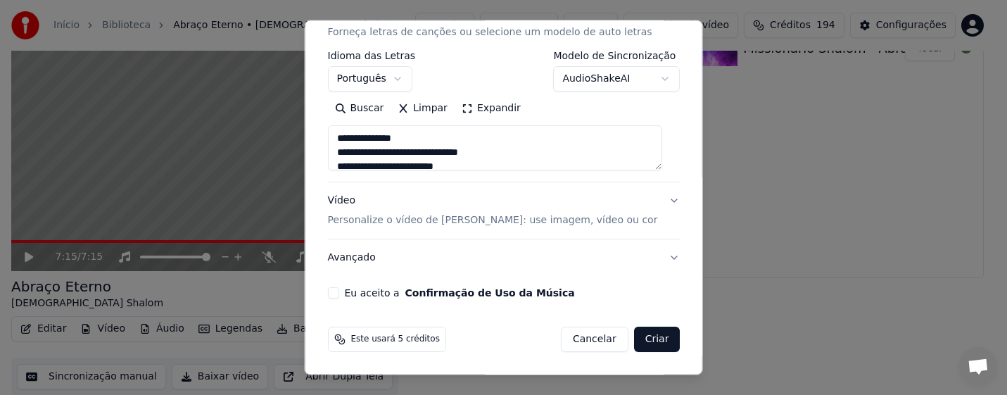  What do you see at coordinates (489, 32) in the screenshot?
I see `p: Forneça letras de canções ou selecione um modelo de auto letras` at bounding box center [489, 32].